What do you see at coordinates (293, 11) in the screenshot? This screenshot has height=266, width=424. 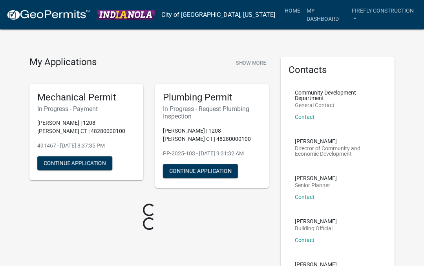 I see `a: Home` at bounding box center [293, 11].